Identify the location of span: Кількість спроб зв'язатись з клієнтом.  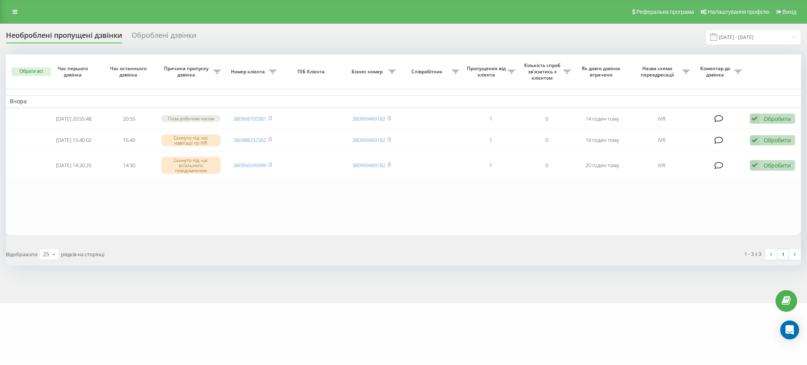
(543, 71).